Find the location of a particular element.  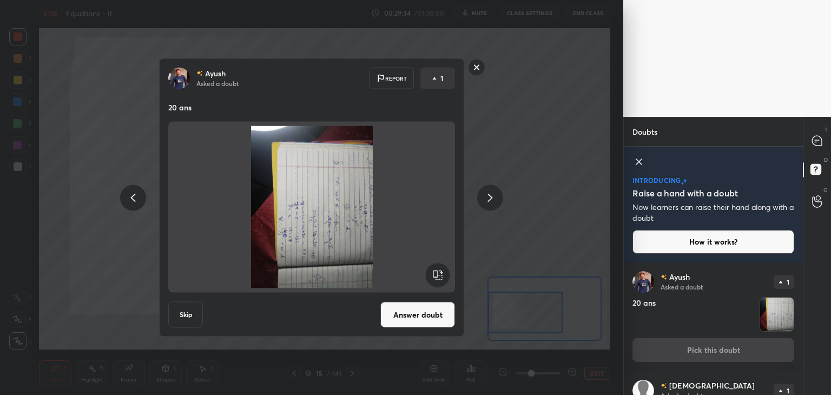

button: Skip is located at coordinates (186, 315).